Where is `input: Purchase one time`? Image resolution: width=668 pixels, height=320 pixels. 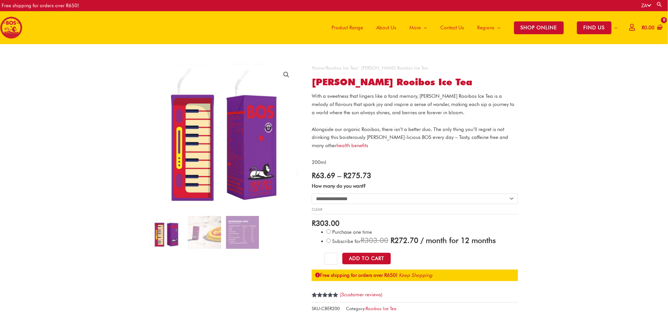 input: Purchase one time is located at coordinates (328, 232).